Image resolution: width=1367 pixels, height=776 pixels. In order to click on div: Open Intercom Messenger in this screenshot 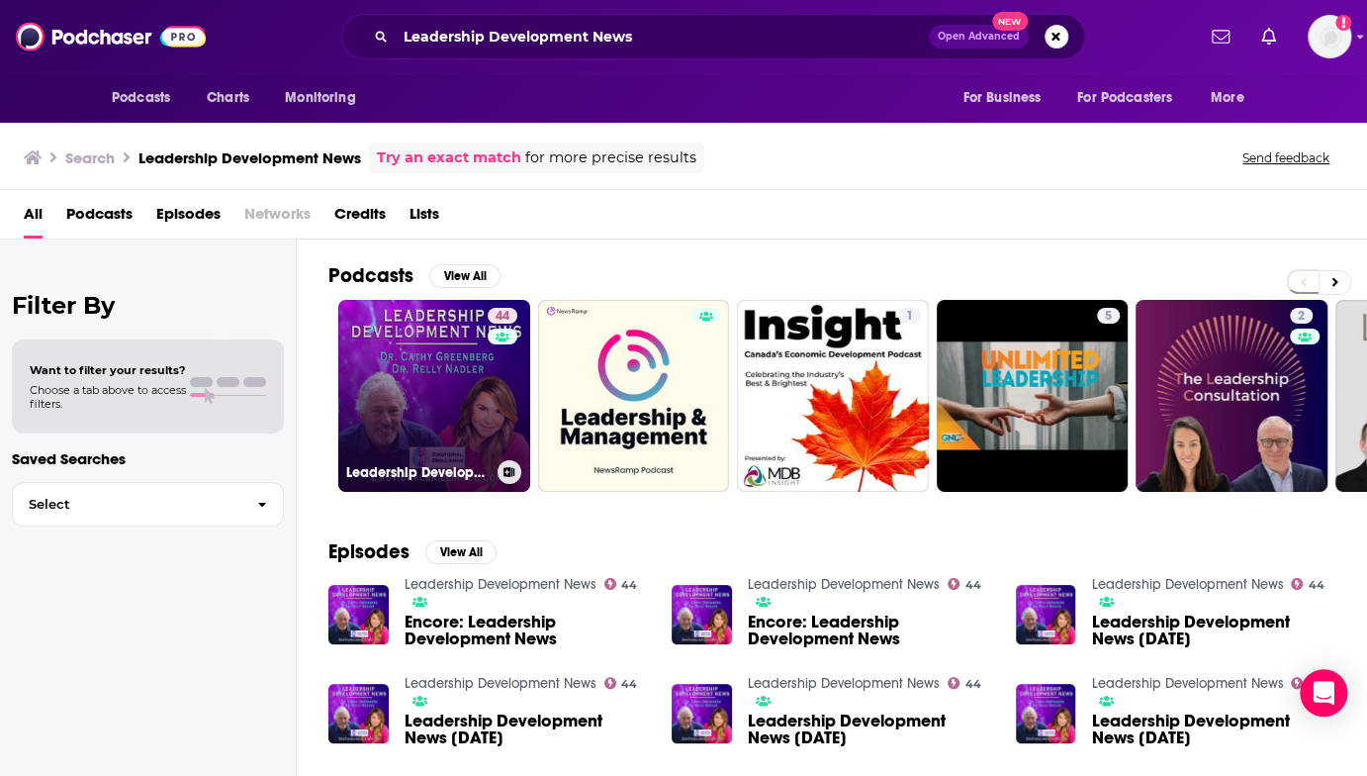, I will do `click(1324, 693)`.